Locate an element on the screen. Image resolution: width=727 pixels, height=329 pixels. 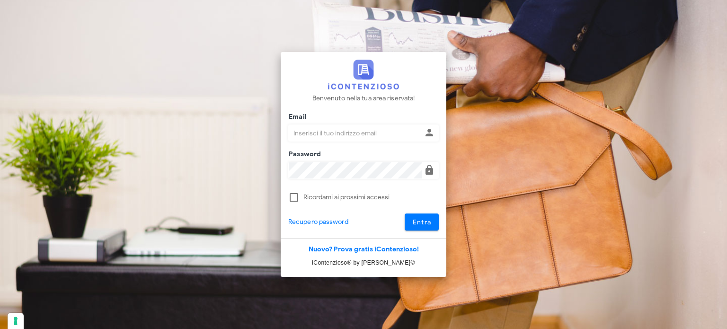
label: Email is located at coordinates (296, 117).